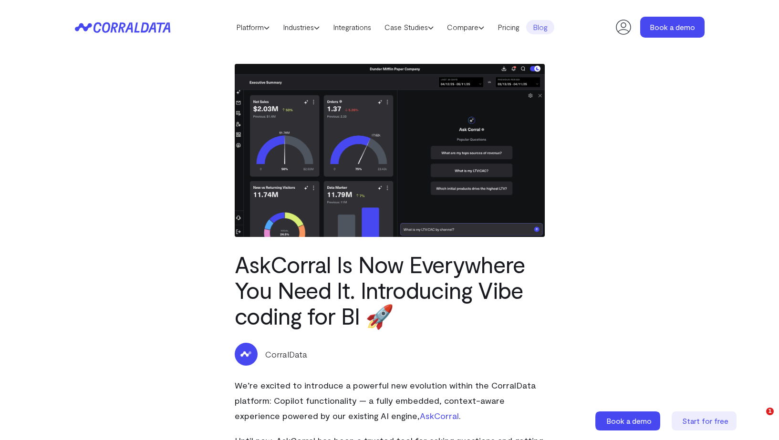  What do you see at coordinates (705, 421) in the screenshot?
I see `a: Start for free` at bounding box center [705, 421].